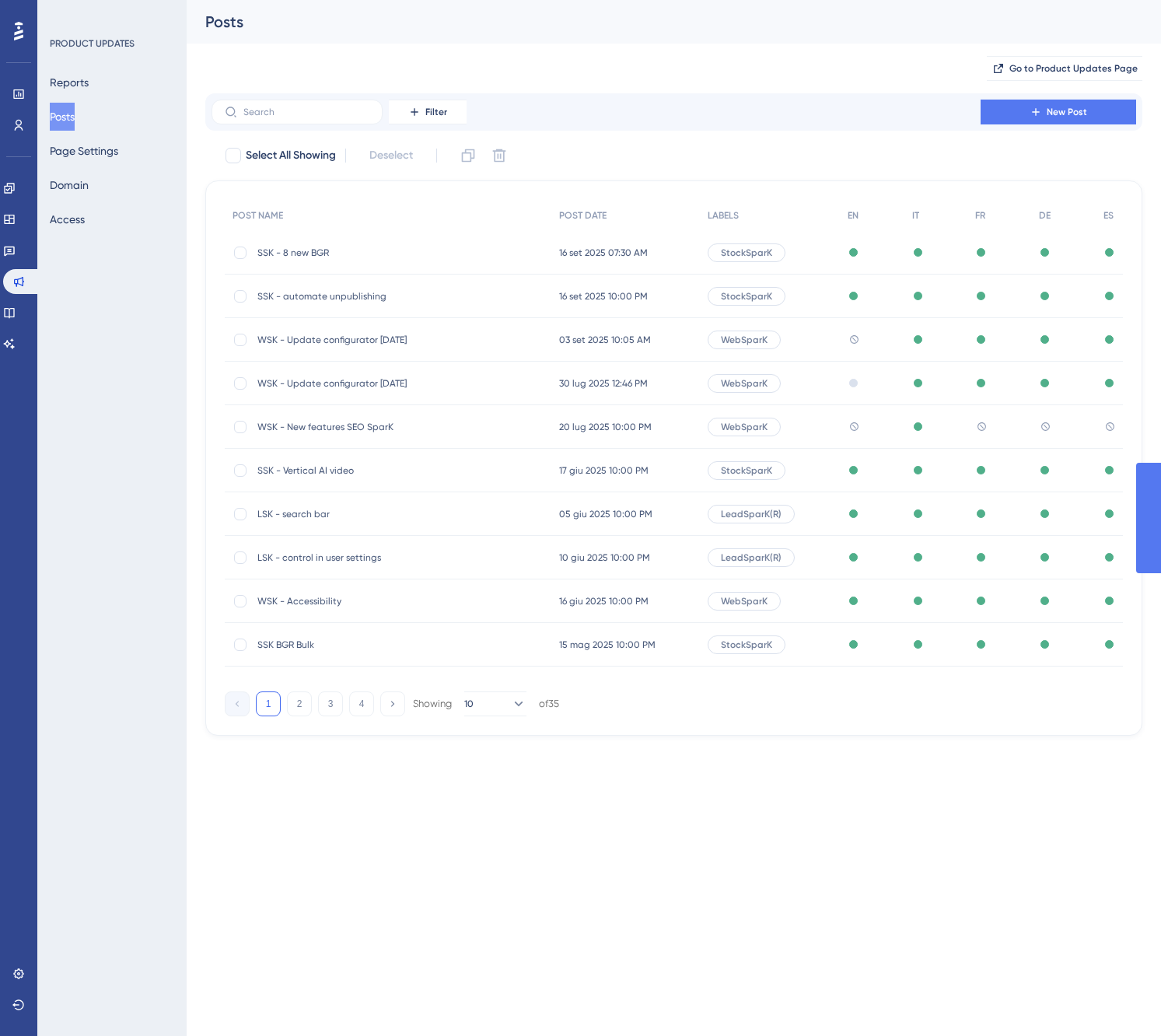  I want to click on span: 16 set 2025 10:00 PM, so click(604, 296).